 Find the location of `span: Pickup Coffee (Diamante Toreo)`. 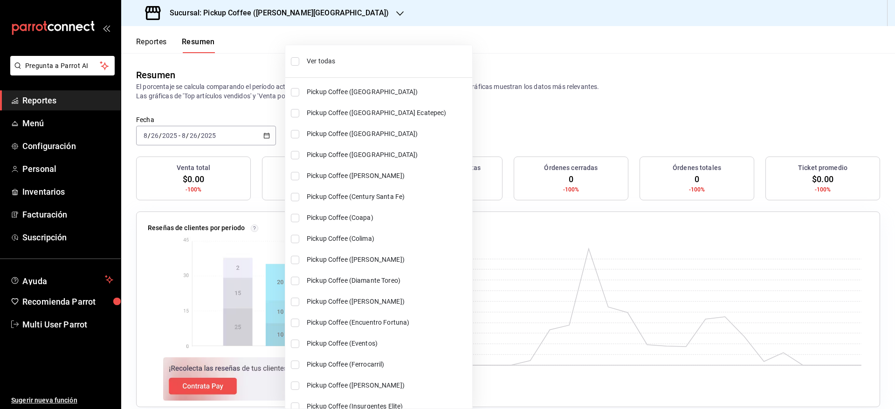

span: Pickup Coffee (Diamante Toreo) is located at coordinates (388, 281).